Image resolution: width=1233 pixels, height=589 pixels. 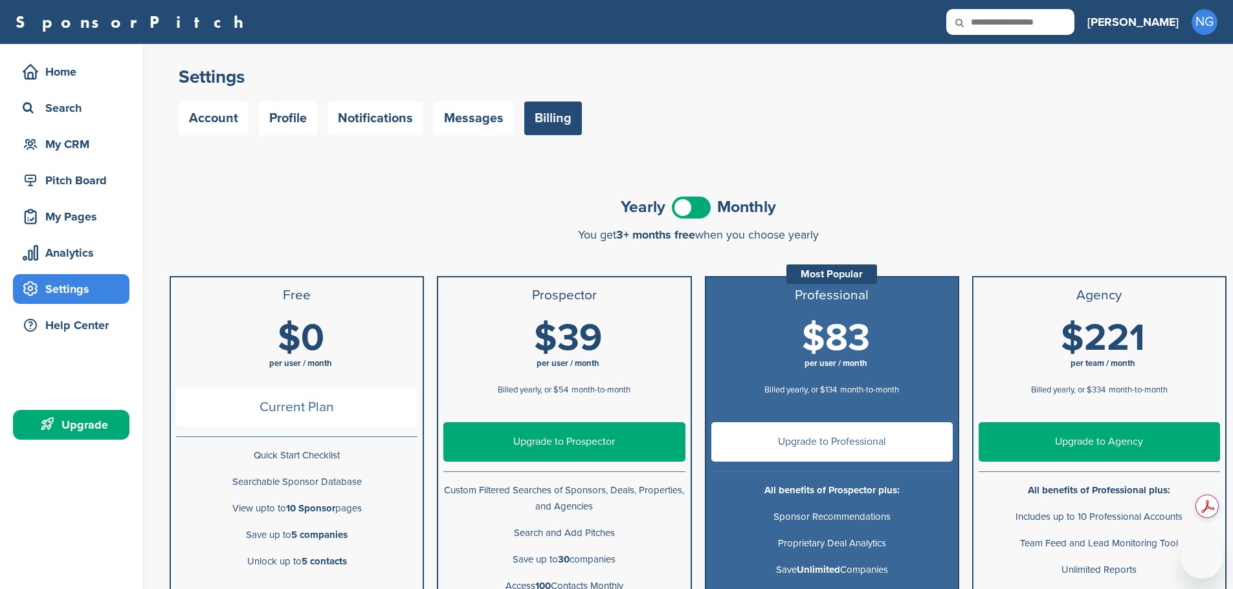 I want to click on span: Billed yearly, or $54, so click(x=532, y=390).